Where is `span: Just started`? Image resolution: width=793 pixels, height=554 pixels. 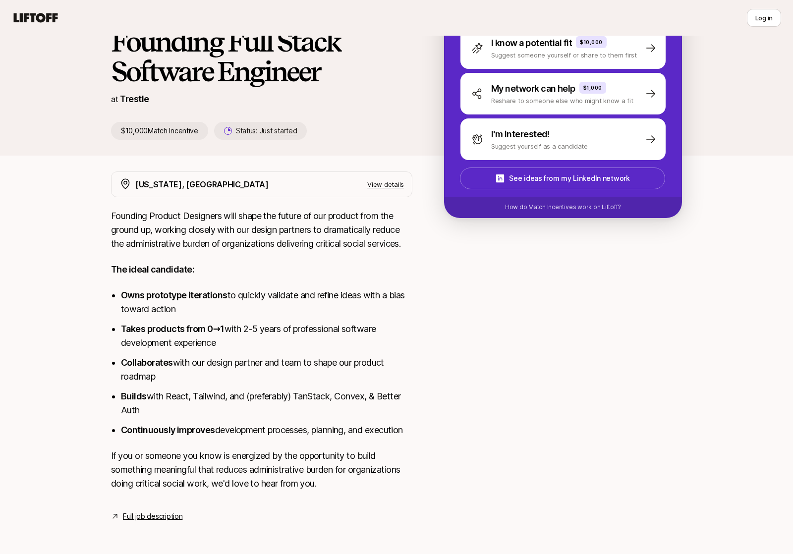 span: Just started is located at coordinates (279, 131).